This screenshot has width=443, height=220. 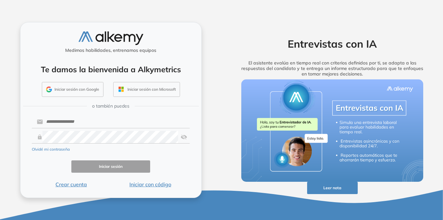 I want to click on button: Crear cuenta, so click(x=71, y=185).